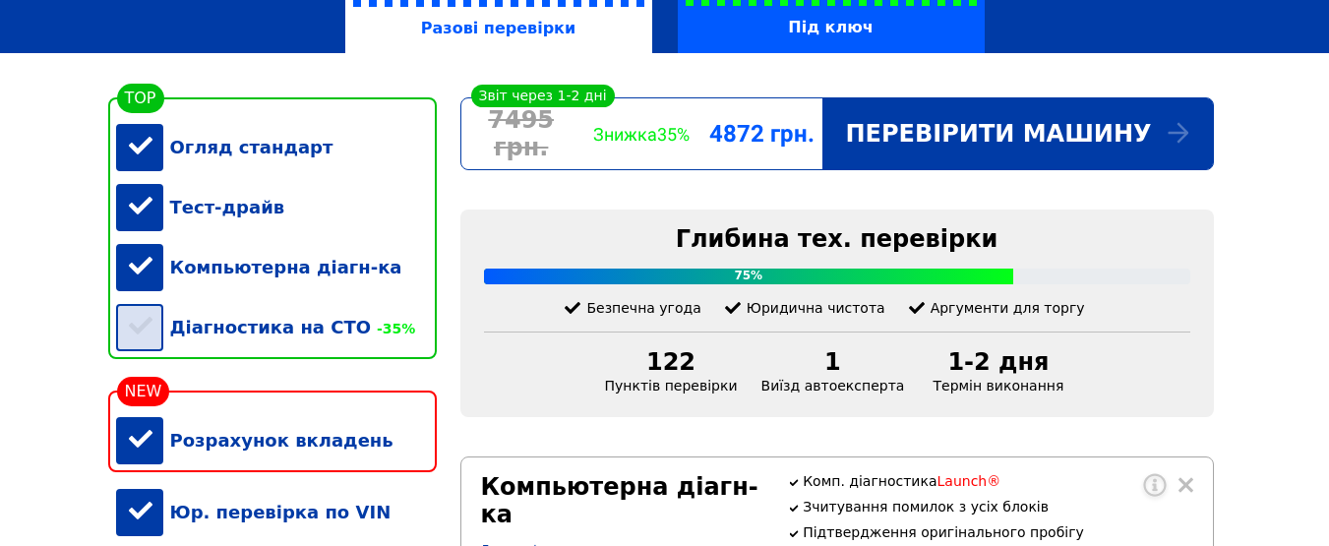 This screenshot has width=1329, height=546. I want to click on span: -35%, so click(393, 329).